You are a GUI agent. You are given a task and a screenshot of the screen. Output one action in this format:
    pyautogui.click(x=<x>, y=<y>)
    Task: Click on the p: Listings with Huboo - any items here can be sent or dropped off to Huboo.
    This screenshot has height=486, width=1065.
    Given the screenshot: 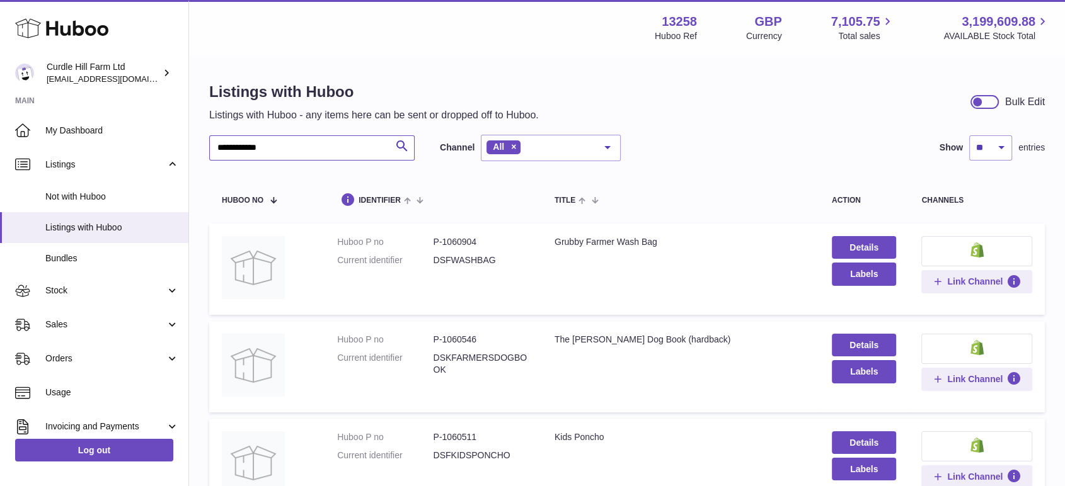 What is the action you would take?
    pyautogui.click(x=374, y=115)
    